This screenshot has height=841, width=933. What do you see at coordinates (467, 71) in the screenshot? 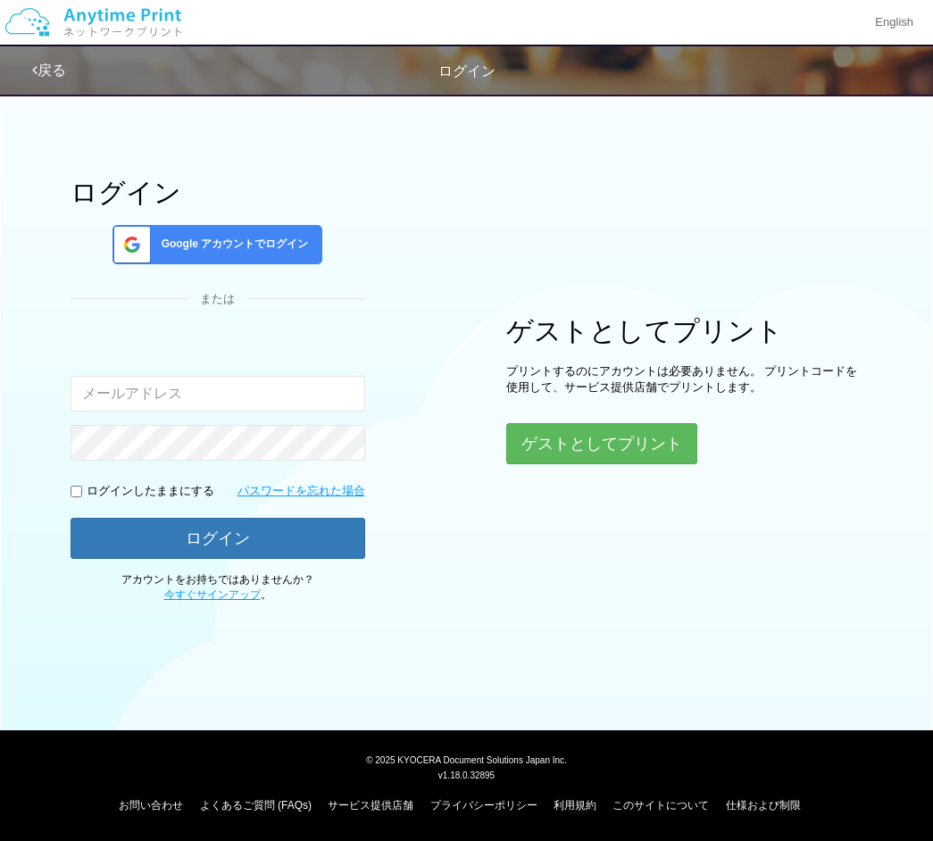
I see `span: ログイン` at bounding box center [467, 71].